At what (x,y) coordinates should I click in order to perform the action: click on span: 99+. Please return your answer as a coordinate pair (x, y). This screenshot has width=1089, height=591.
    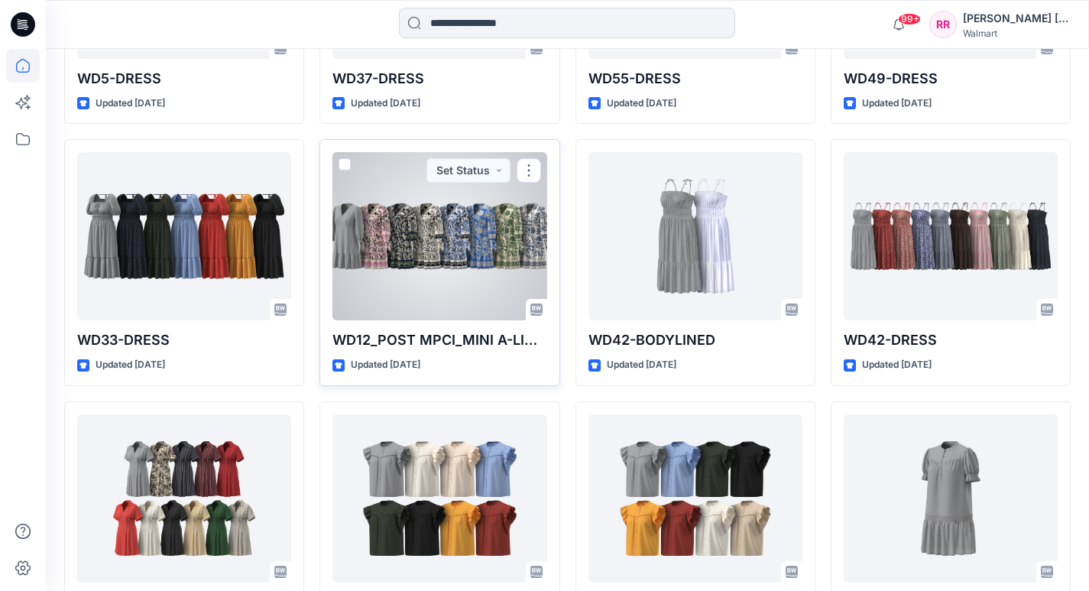
    Looking at the image, I should click on (910, 19).